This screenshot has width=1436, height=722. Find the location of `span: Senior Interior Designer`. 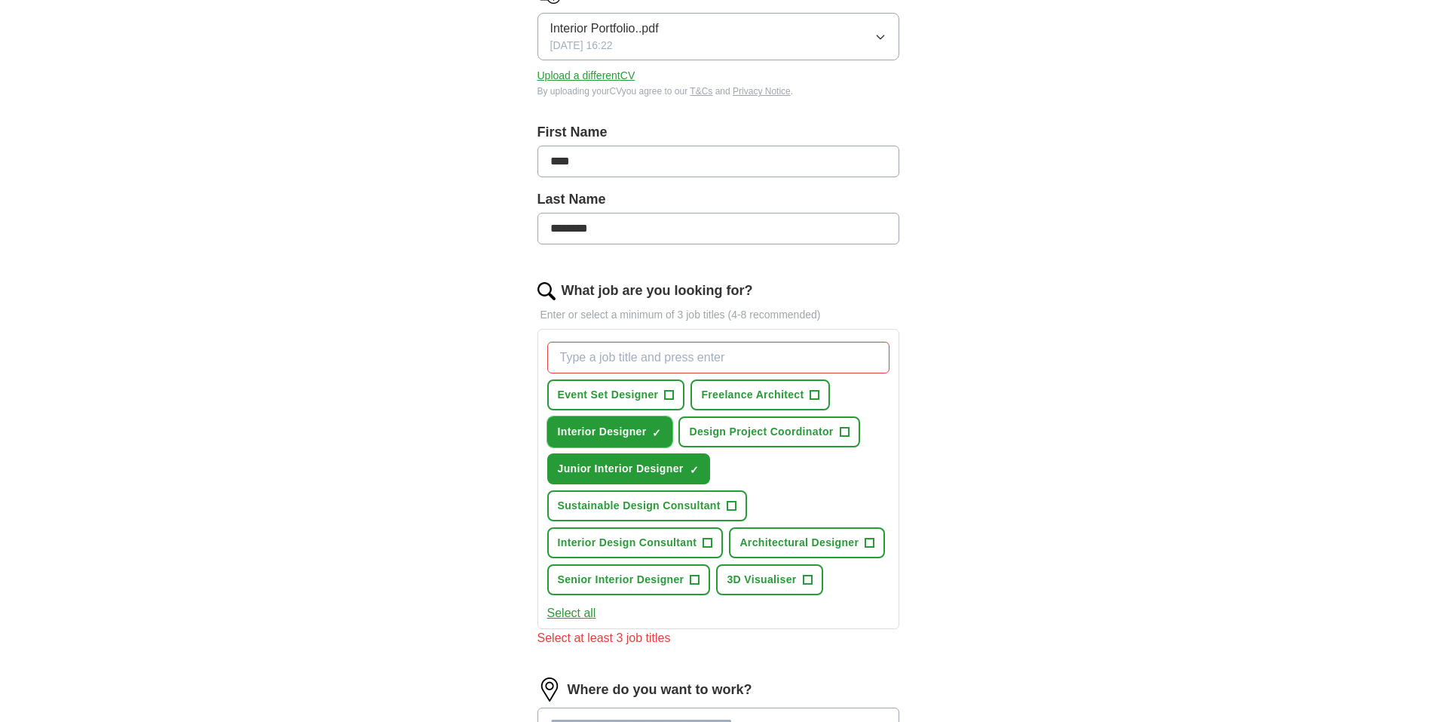

span: Senior Interior Designer is located at coordinates (621, 579).